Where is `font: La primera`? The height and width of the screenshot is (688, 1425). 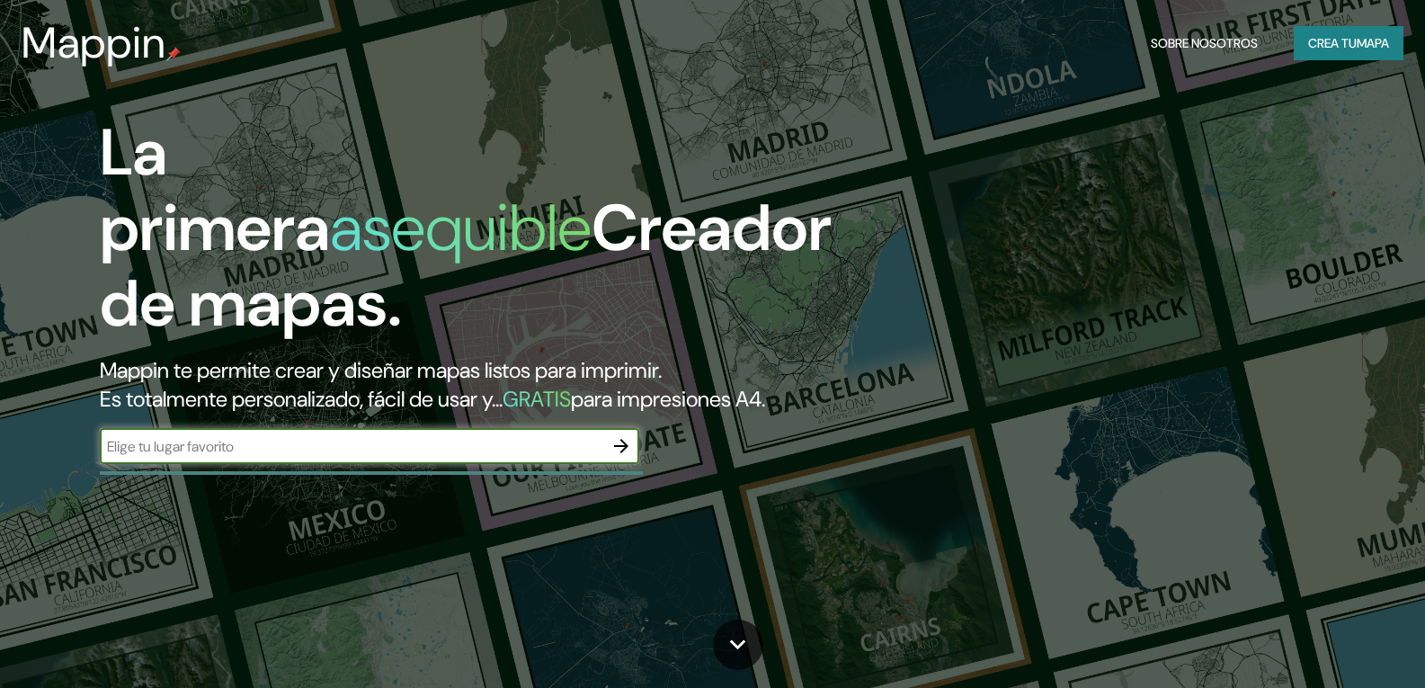
font: La primera is located at coordinates (215, 190).